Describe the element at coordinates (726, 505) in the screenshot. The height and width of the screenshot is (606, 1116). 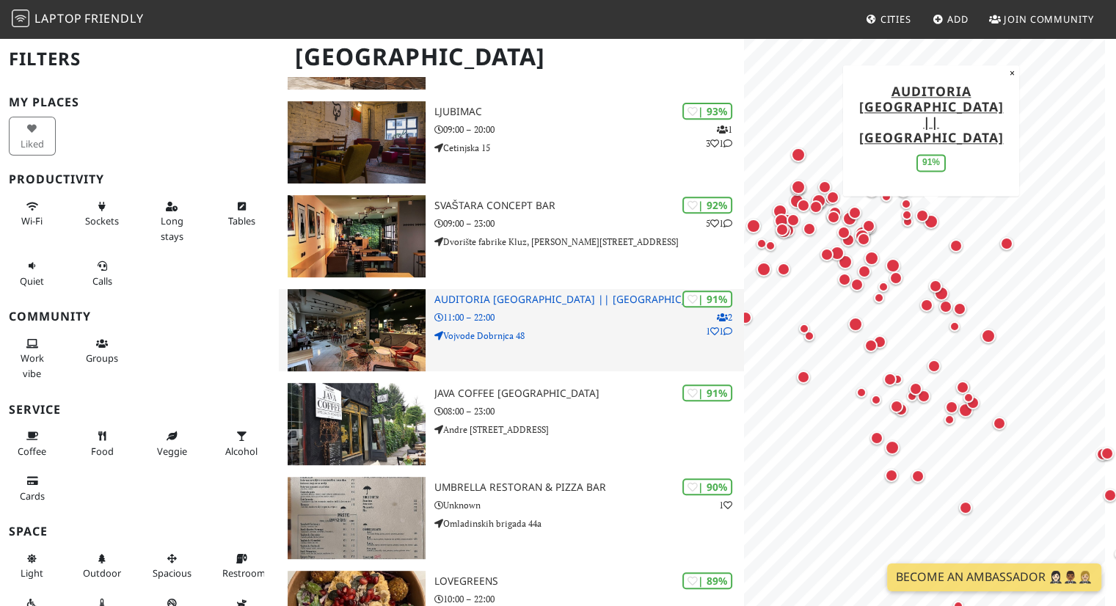
I see `p: 1` at that location.